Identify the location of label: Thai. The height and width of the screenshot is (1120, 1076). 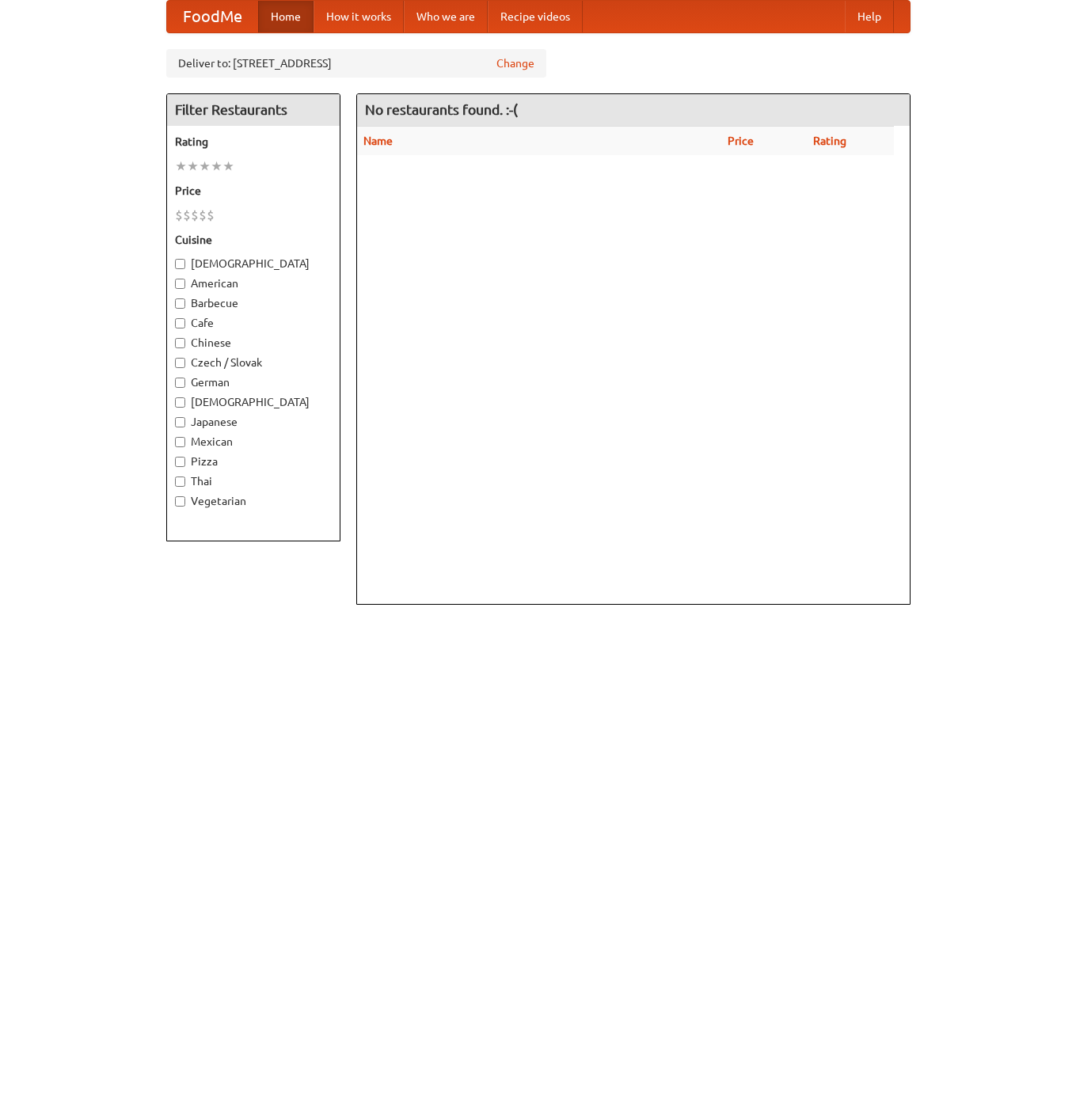
(253, 481).